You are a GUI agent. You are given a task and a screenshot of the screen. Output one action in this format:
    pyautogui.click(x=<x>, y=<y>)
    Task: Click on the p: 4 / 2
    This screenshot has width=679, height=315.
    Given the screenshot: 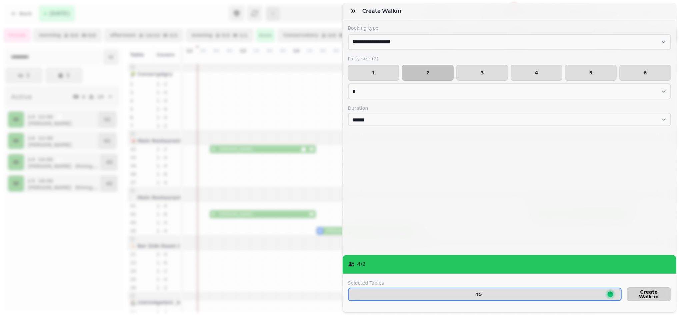 What is the action you would take?
    pyautogui.click(x=362, y=264)
    